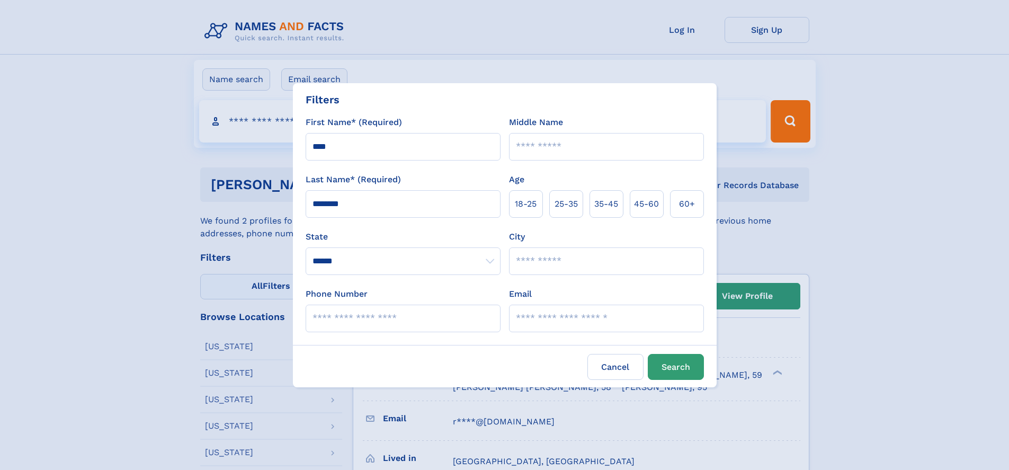 This screenshot has height=470, width=1009. Describe the element at coordinates (354, 122) in the screenshot. I see `label: First Name* (Required)` at that location.